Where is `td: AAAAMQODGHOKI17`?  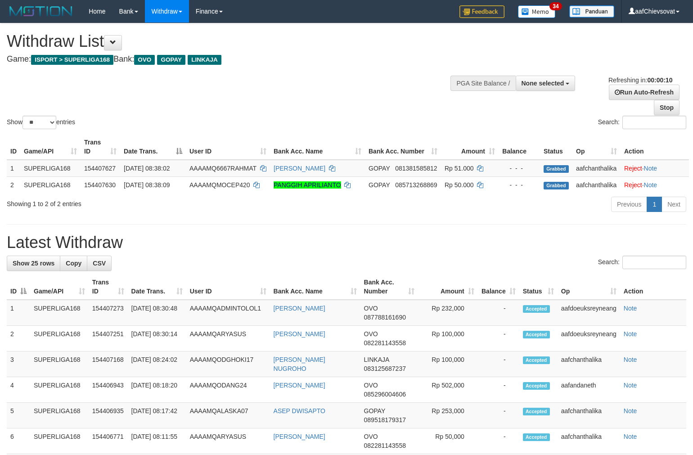
td: AAAAMQODGHOKI17 is located at coordinates (228, 364).